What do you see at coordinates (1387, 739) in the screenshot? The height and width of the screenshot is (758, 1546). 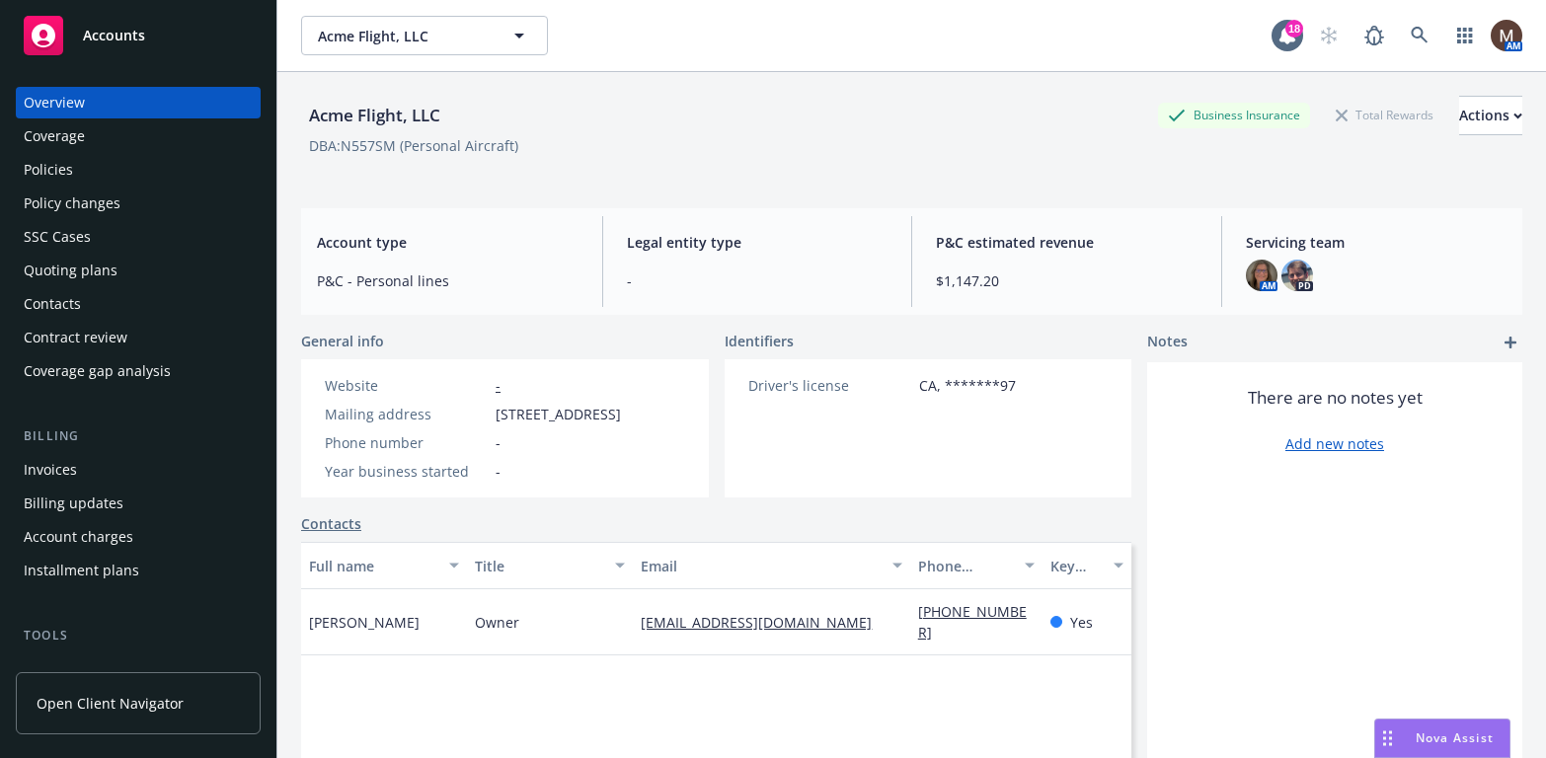 I see `div: Drag to move` at bounding box center [1387, 739].